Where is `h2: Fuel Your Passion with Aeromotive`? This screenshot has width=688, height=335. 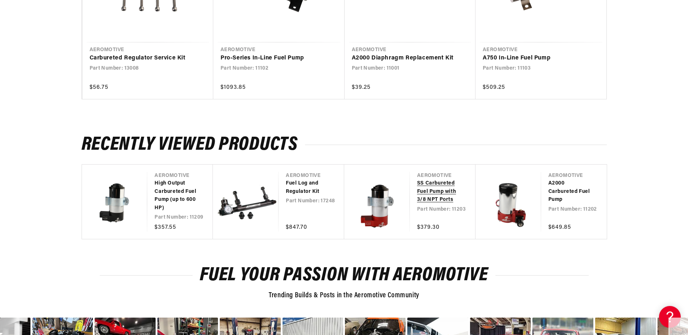
h2: Fuel Your Passion with Aeromotive is located at coordinates (344, 275).